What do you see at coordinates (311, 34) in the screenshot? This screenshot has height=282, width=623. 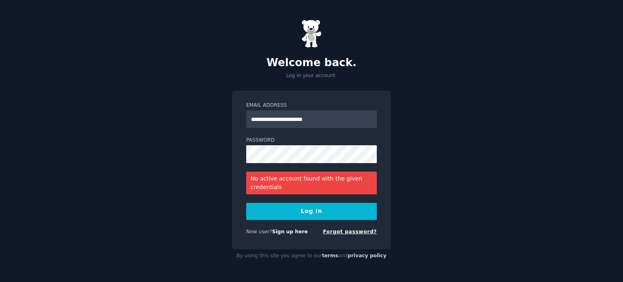 I see `img: Gummy Bear` at bounding box center [311, 34].